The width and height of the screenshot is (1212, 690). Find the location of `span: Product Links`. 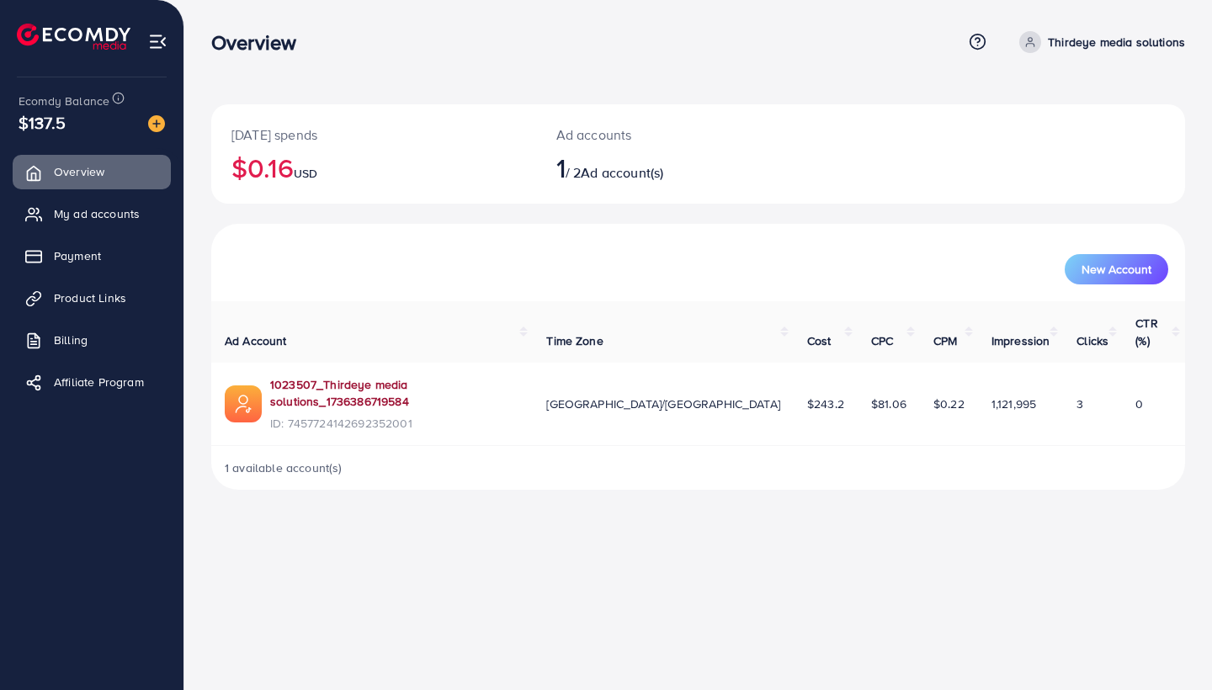

span: Product Links is located at coordinates (90, 298).